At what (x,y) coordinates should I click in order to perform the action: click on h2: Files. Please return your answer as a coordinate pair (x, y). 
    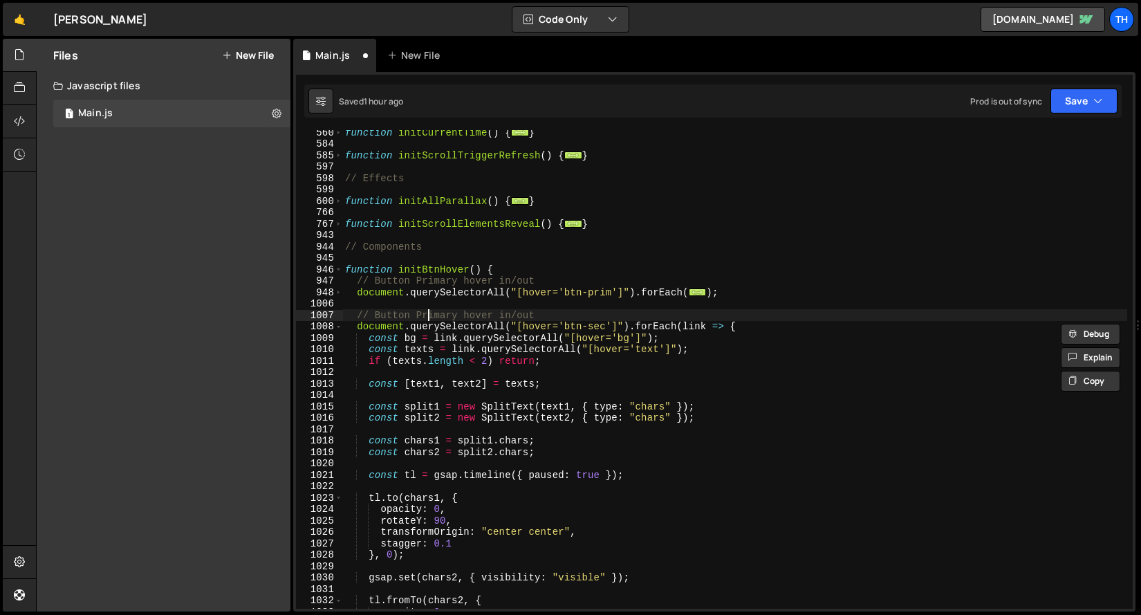
    Looking at the image, I should click on (66, 55).